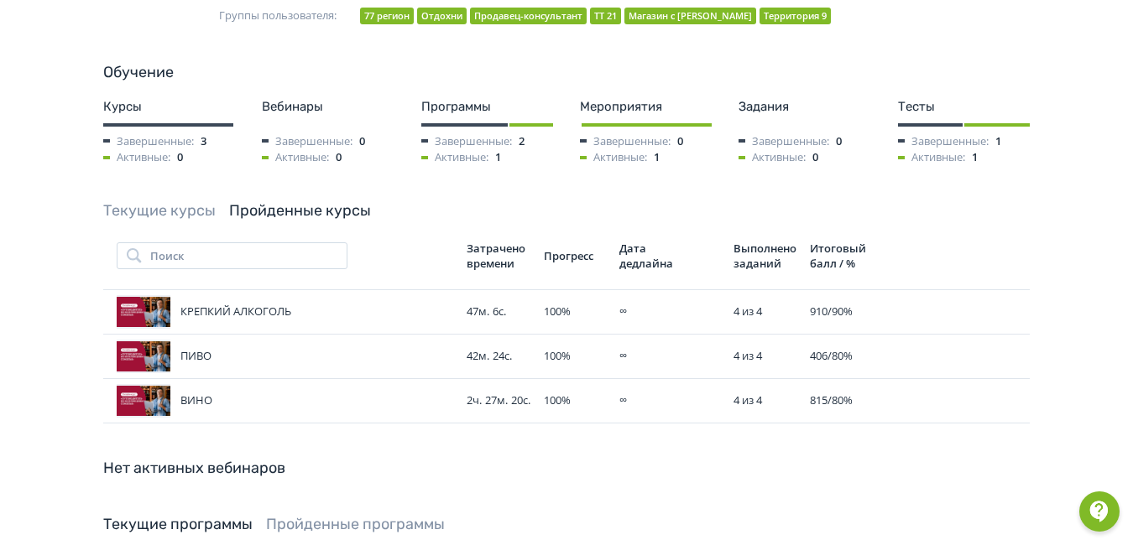  I want to click on div: Продавец-консультант, so click(528, 16).